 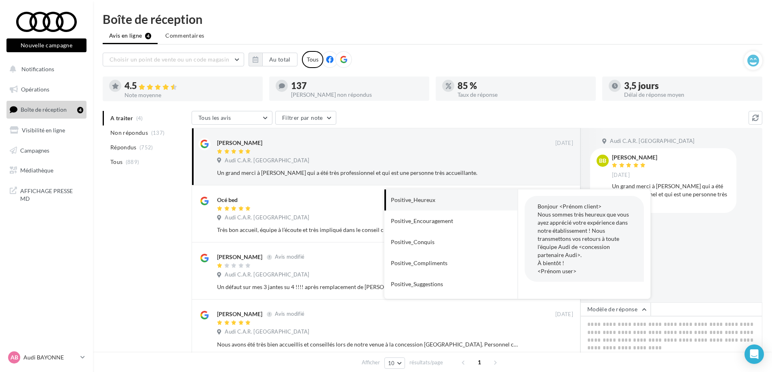 I want to click on div: Océ bed, so click(x=227, y=200).